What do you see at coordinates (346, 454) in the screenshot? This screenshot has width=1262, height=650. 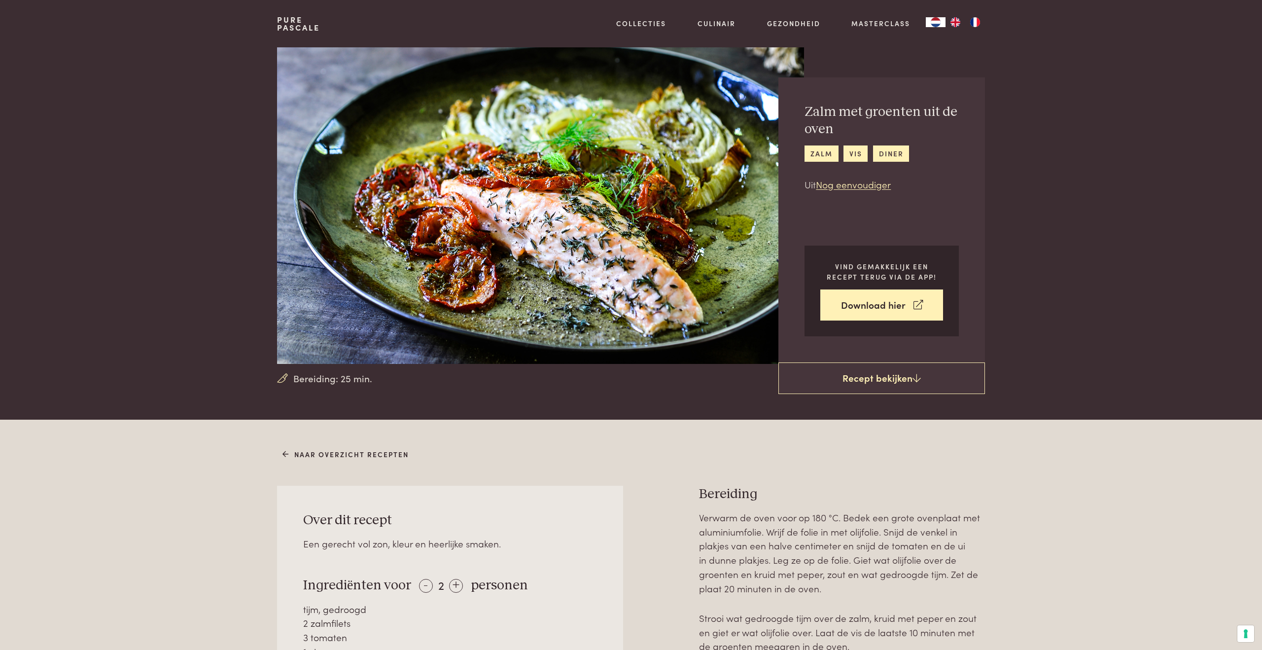 I see `a: Naar overzicht recepten` at bounding box center [346, 454].